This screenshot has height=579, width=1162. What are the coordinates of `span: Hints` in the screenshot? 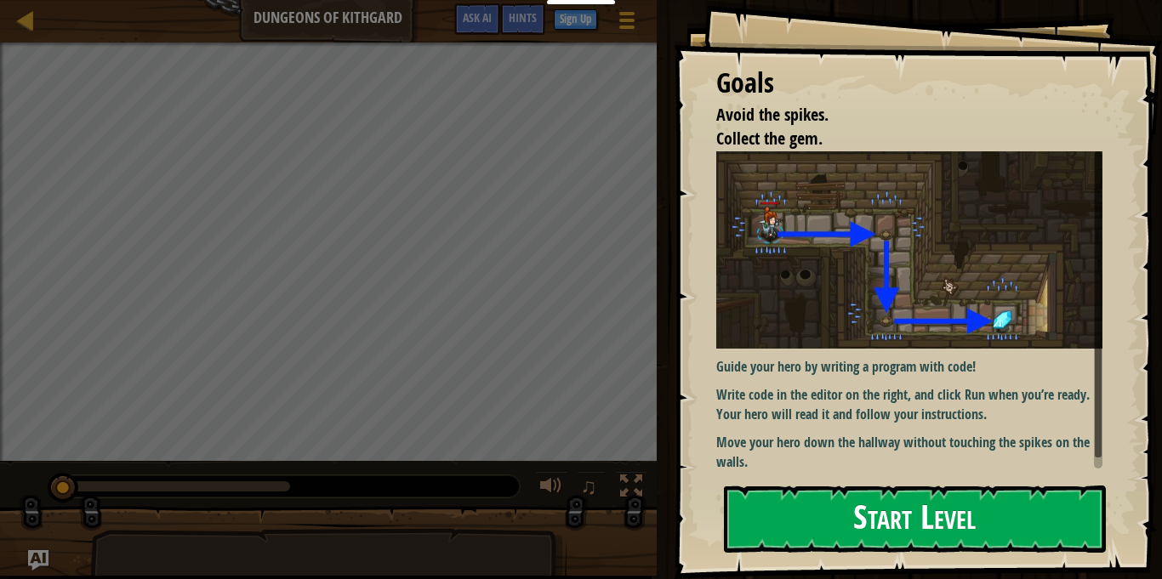 It's located at (522, 17).